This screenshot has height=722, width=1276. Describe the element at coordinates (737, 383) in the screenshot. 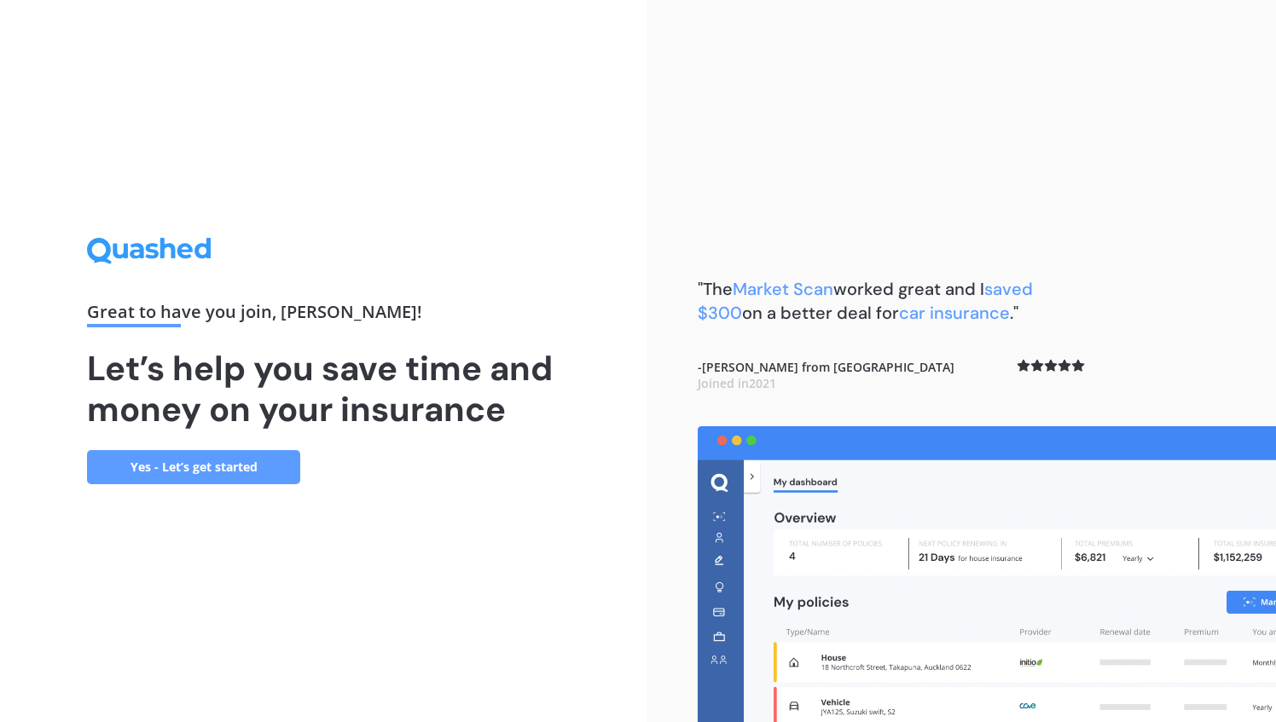

I see `span: Joined in 2021` at that location.